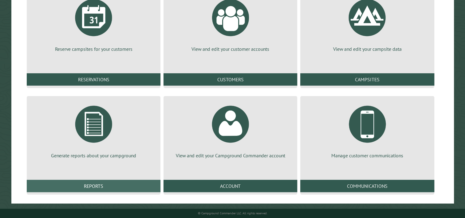  I want to click on a: Generate reports about your campground, so click(94, 130).